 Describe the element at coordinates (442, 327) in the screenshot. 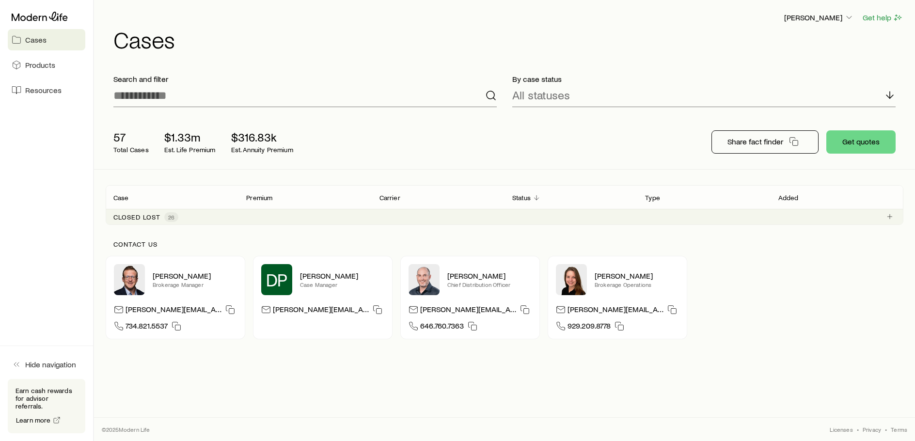

I see `span: 646.760.7363` at that location.